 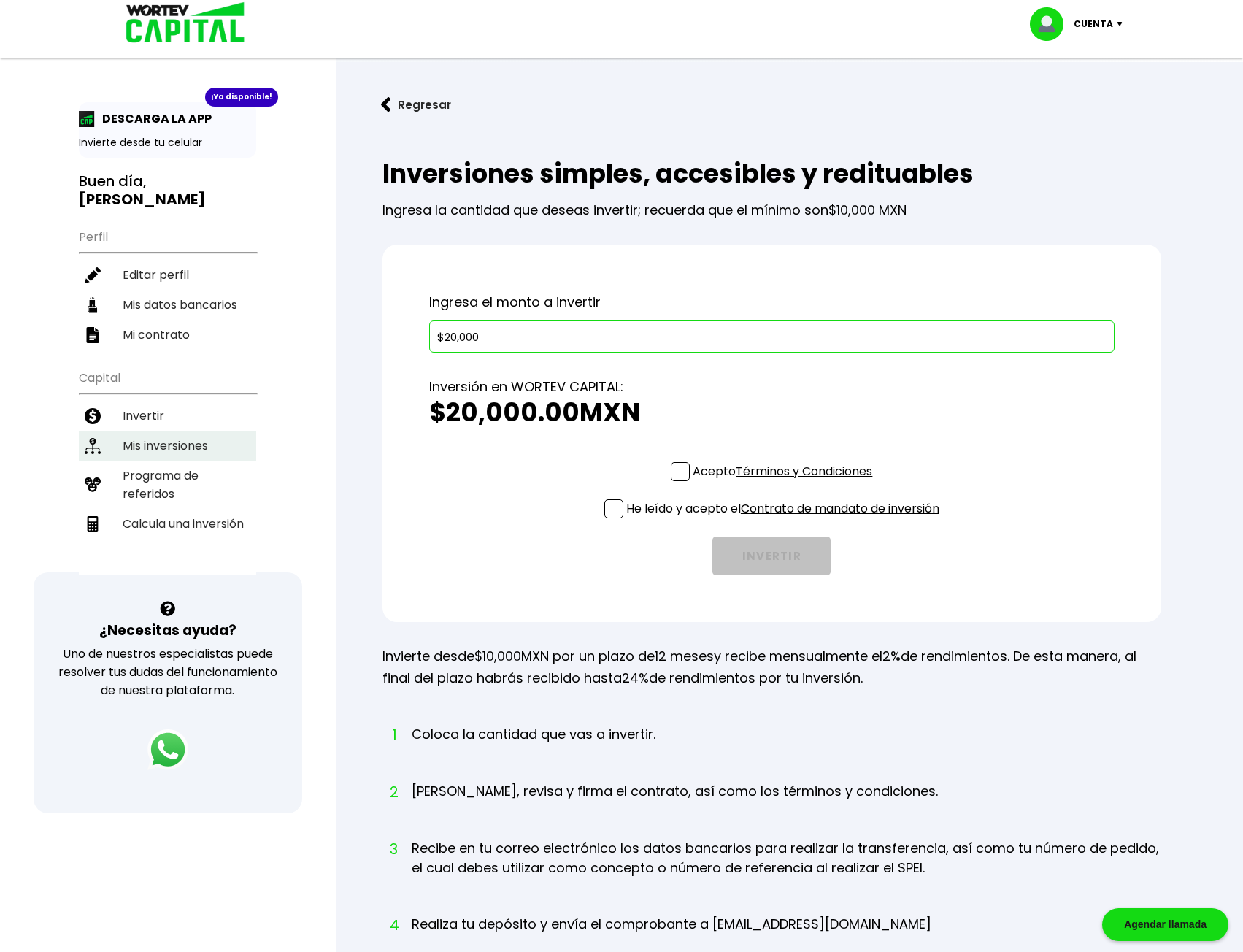 What do you see at coordinates (783, 508) in the screenshot?
I see `p: He leído y acepto el` at bounding box center [783, 508].